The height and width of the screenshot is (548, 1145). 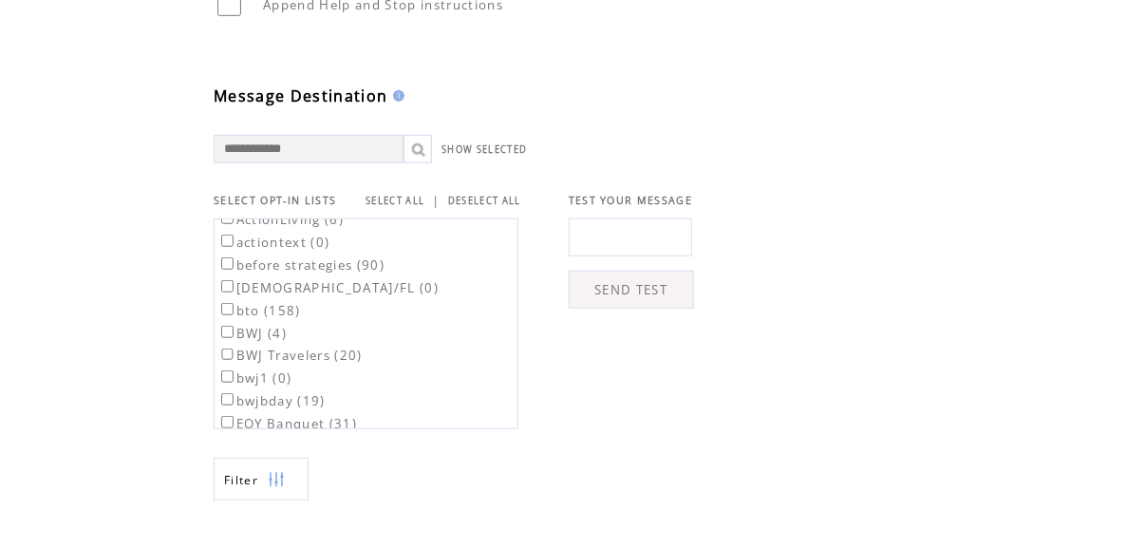 I want to click on label: BWJ (4), so click(x=252, y=333).